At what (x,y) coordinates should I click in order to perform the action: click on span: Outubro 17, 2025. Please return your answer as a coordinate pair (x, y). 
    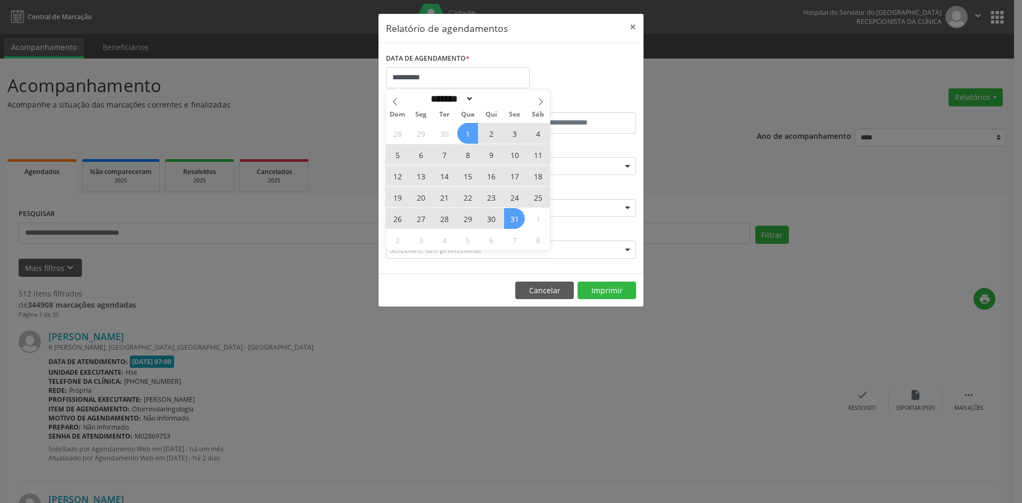
    Looking at the image, I should click on (514, 176).